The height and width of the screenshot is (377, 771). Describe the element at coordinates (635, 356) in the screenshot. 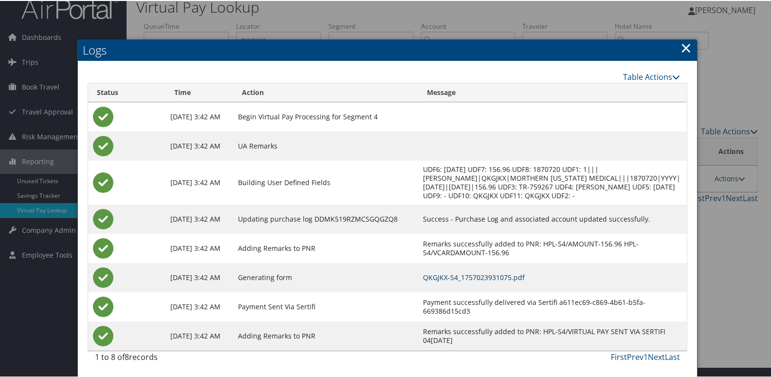

I see `a: Prev` at that location.